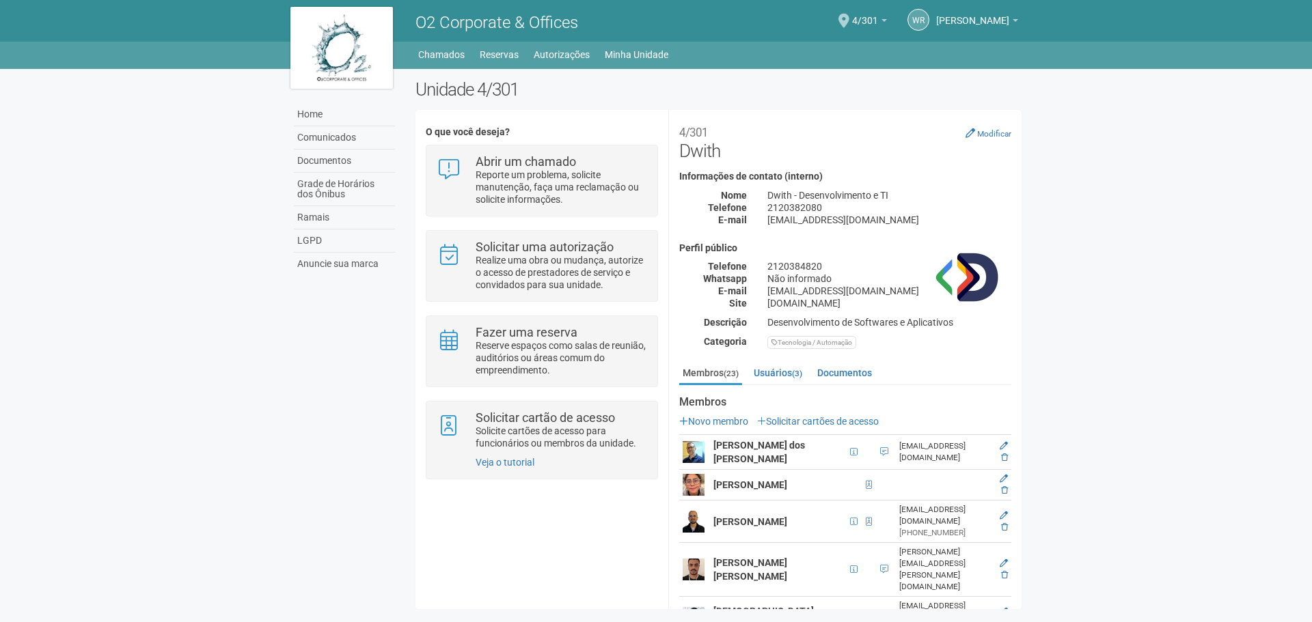  Describe the element at coordinates (344, 264) in the screenshot. I see `a: Anuncie sua marca` at that location.